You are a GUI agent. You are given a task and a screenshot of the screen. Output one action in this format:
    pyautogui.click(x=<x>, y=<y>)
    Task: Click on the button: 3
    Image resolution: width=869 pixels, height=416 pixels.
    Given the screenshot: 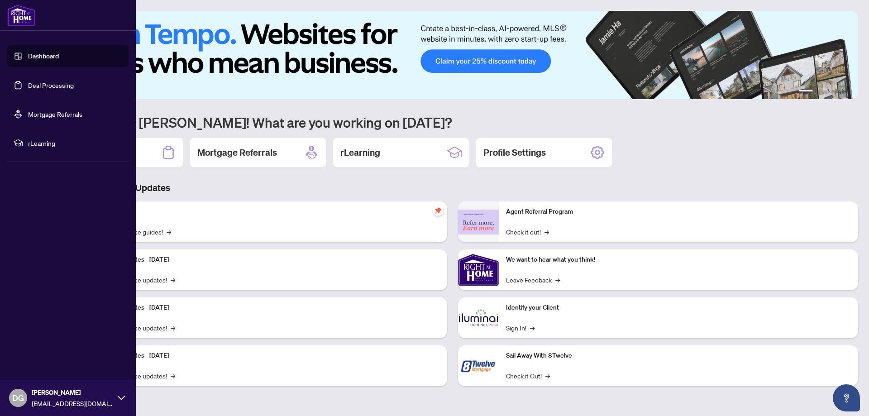 What is the action you would take?
    pyautogui.click(x=826, y=92)
    